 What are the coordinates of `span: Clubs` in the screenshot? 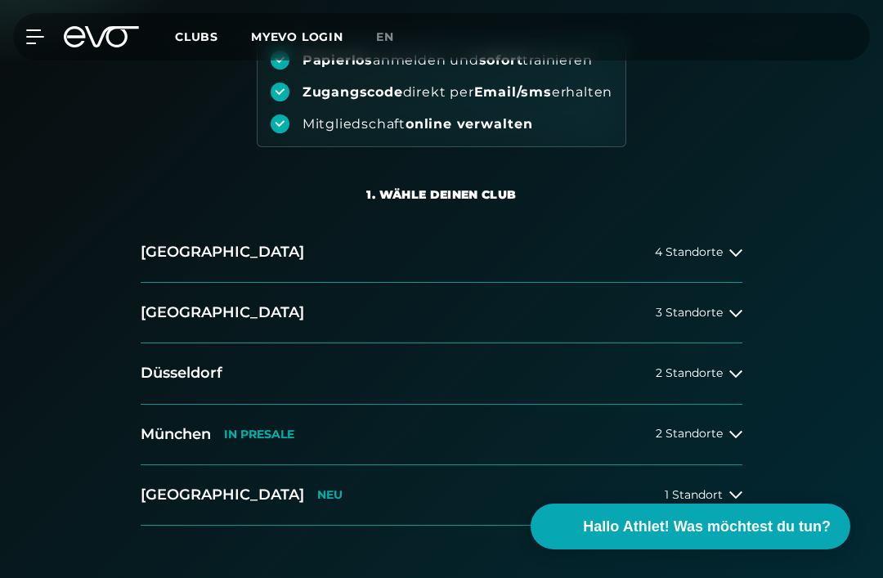 It's located at (196, 37).